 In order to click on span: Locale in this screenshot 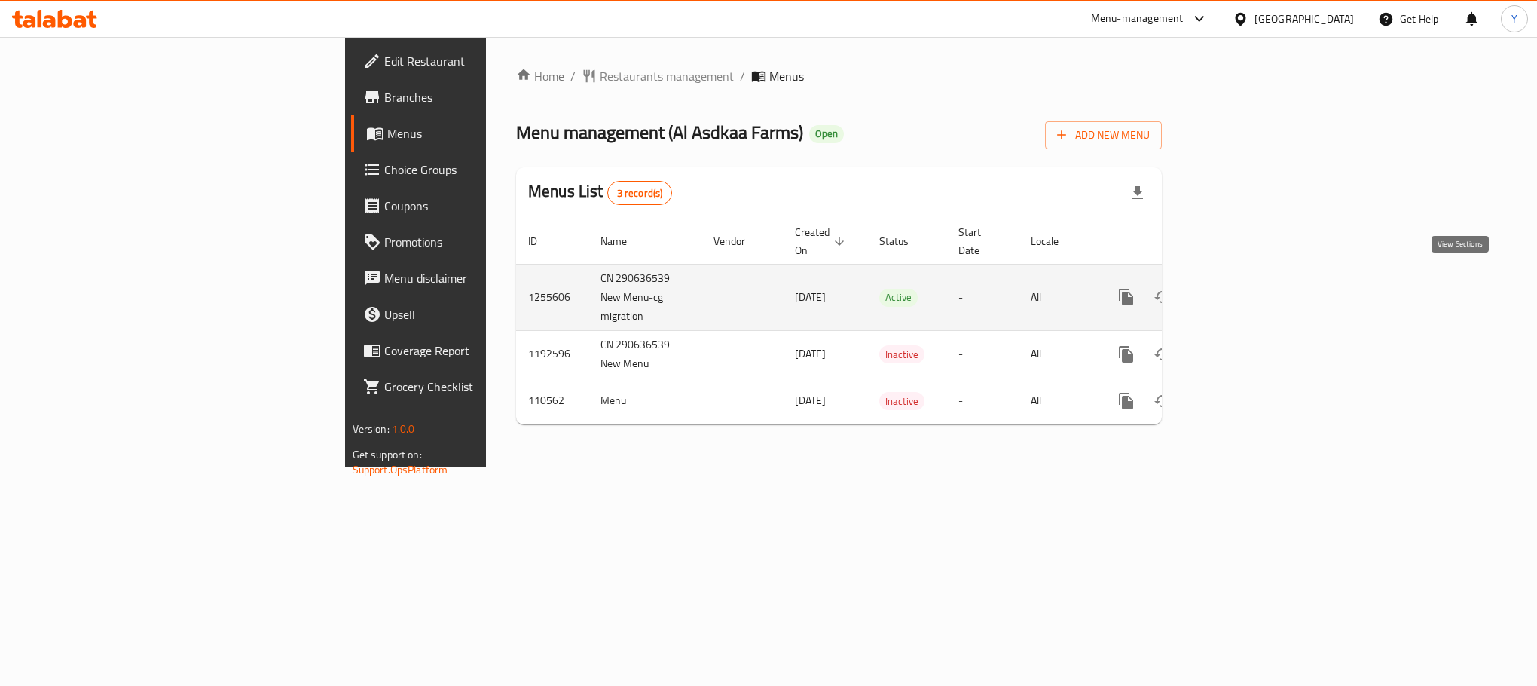, I will do `click(1054, 241)`.